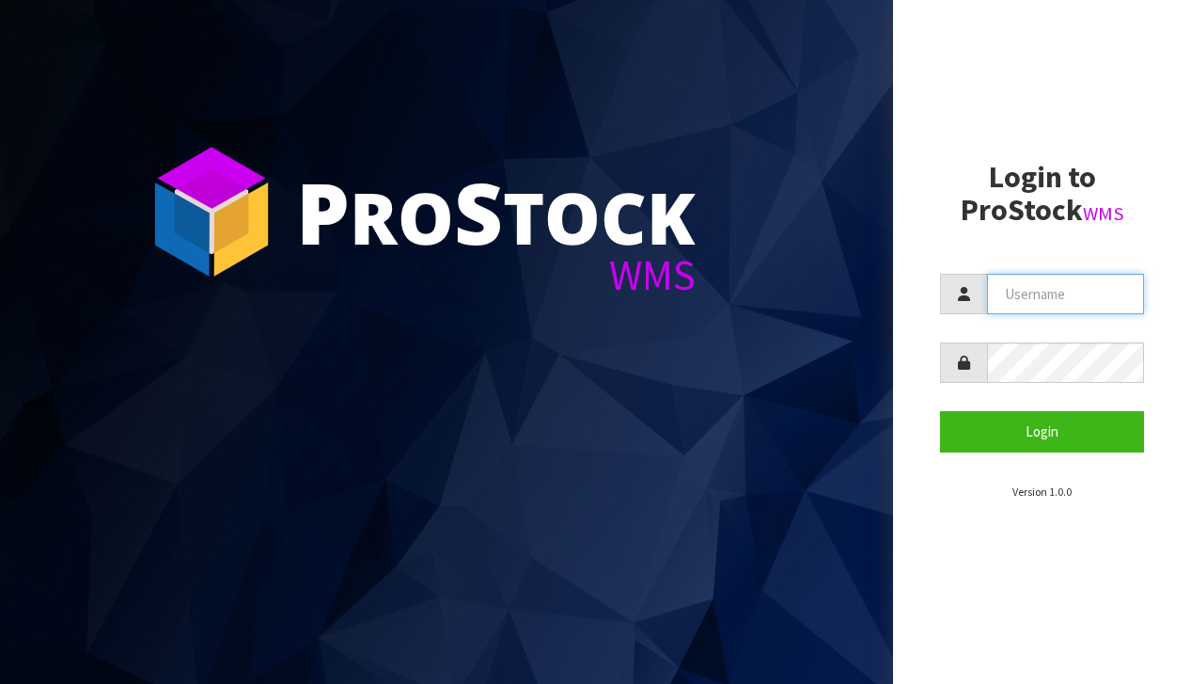  What do you see at coordinates (479, 212) in the screenshot?
I see `span: S` at bounding box center [479, 212].